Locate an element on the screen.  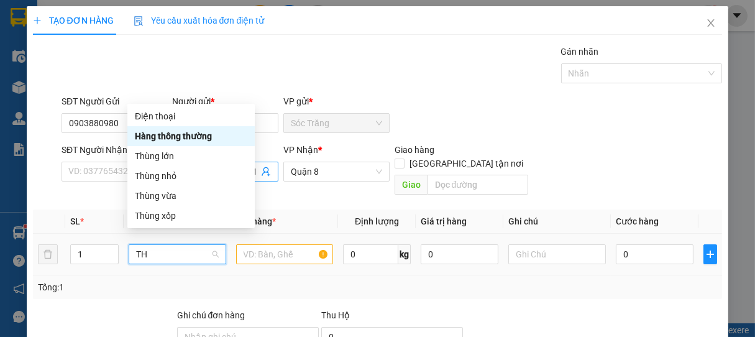
div: Người gửi is located at coordinates (226, 101).